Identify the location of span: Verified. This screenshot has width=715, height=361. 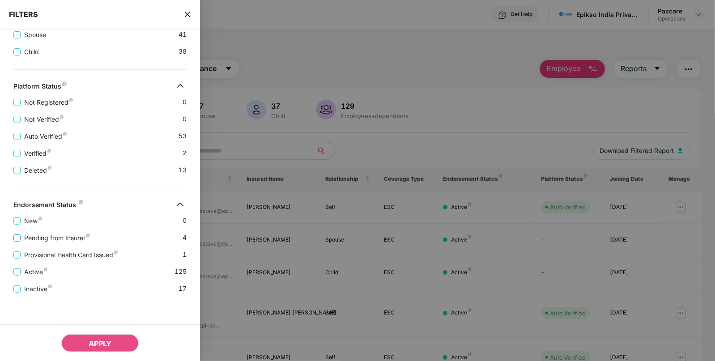
(38, 153).